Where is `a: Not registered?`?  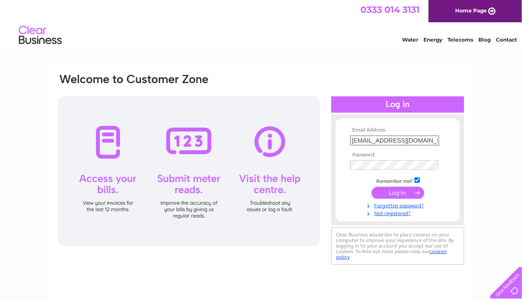 a: Not registered? is located at coordinates (399, 213).